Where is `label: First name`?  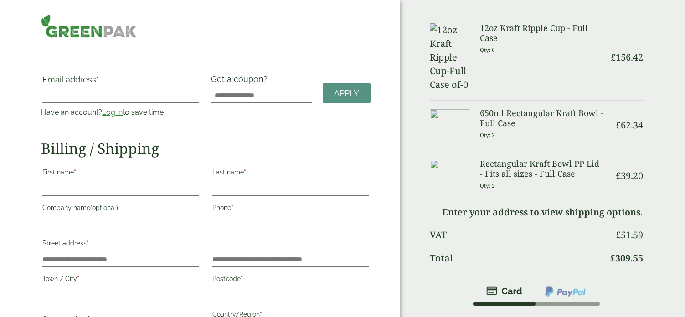 label: First name is located at coordinates (120, 174).